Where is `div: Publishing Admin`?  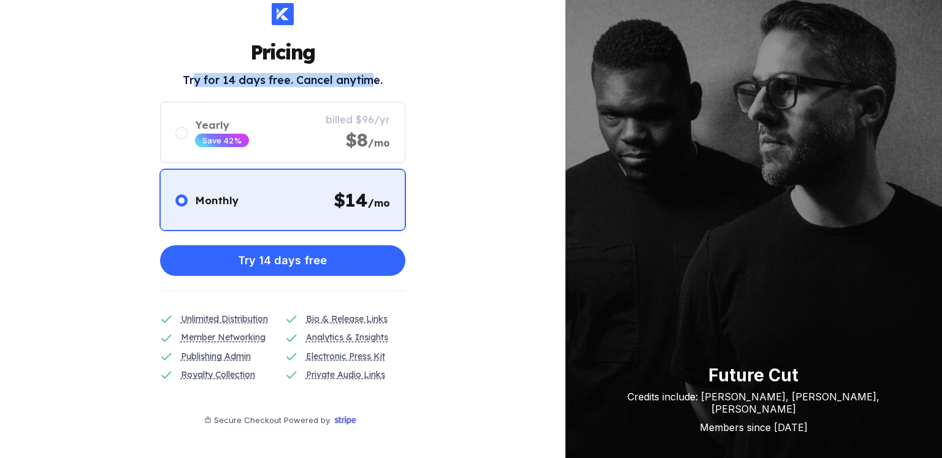 div: Publishing Admin is located at coordinates (216, 356).